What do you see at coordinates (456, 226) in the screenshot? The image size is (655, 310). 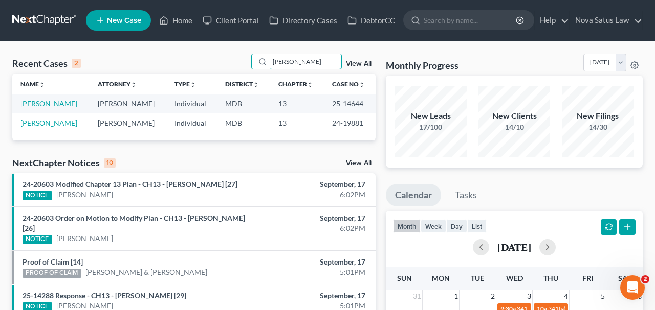 I see `button: day` at bounding box center [456, 226].